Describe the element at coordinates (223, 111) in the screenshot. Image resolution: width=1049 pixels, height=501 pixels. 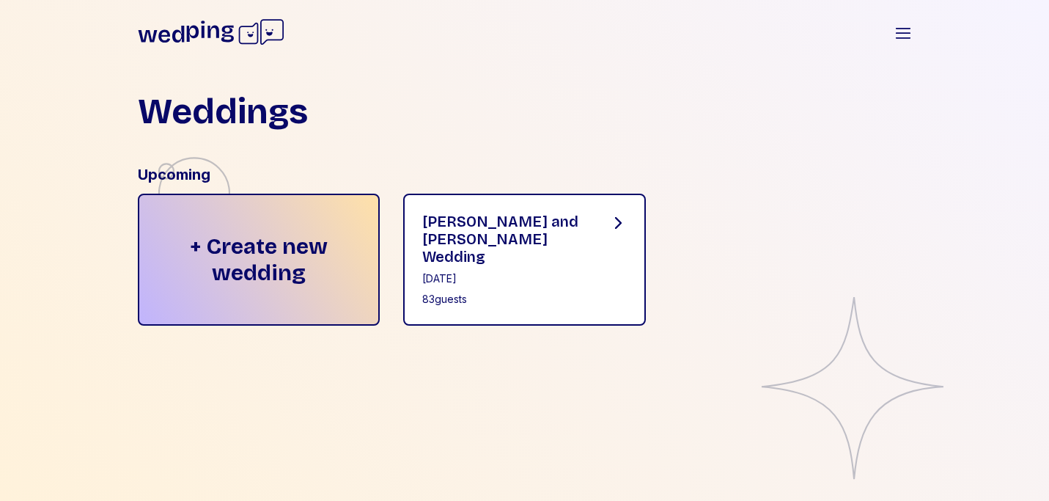
I see `h1: Weddings` at that location.